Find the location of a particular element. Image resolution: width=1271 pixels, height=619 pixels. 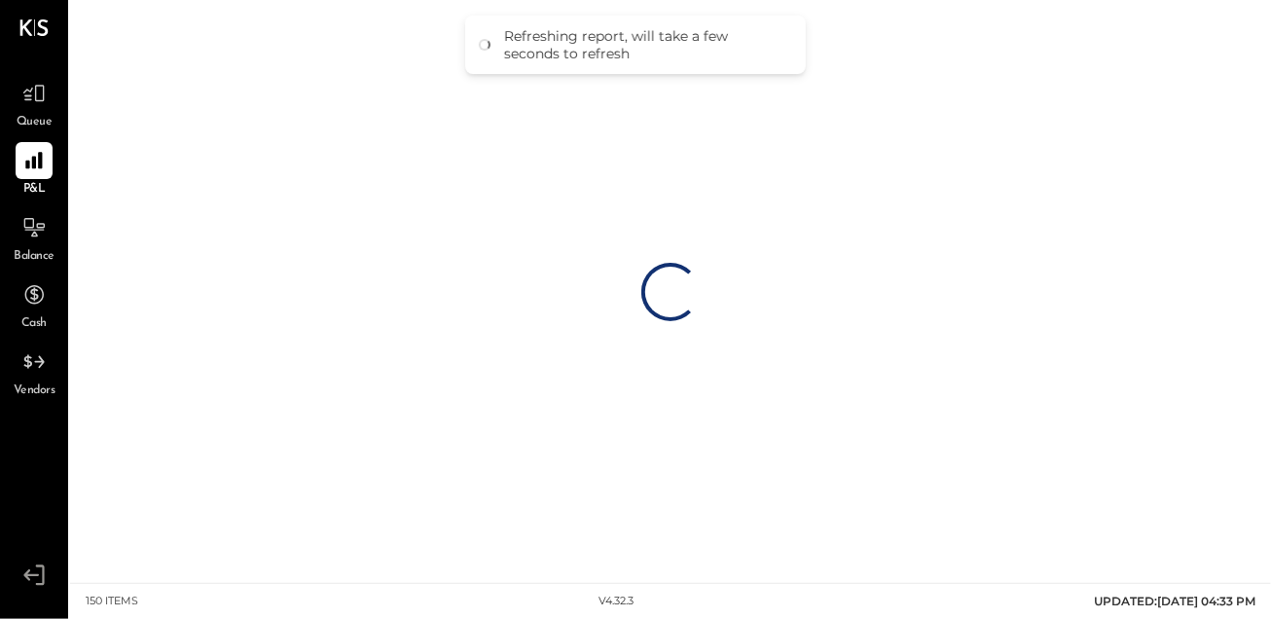

span: Queue is located at coordinates (34, 123).